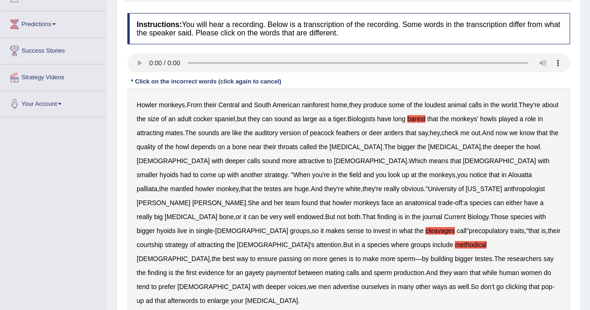 This screenshot has height=310, width=590. I want to click on b: cocker, so click(203, 119).